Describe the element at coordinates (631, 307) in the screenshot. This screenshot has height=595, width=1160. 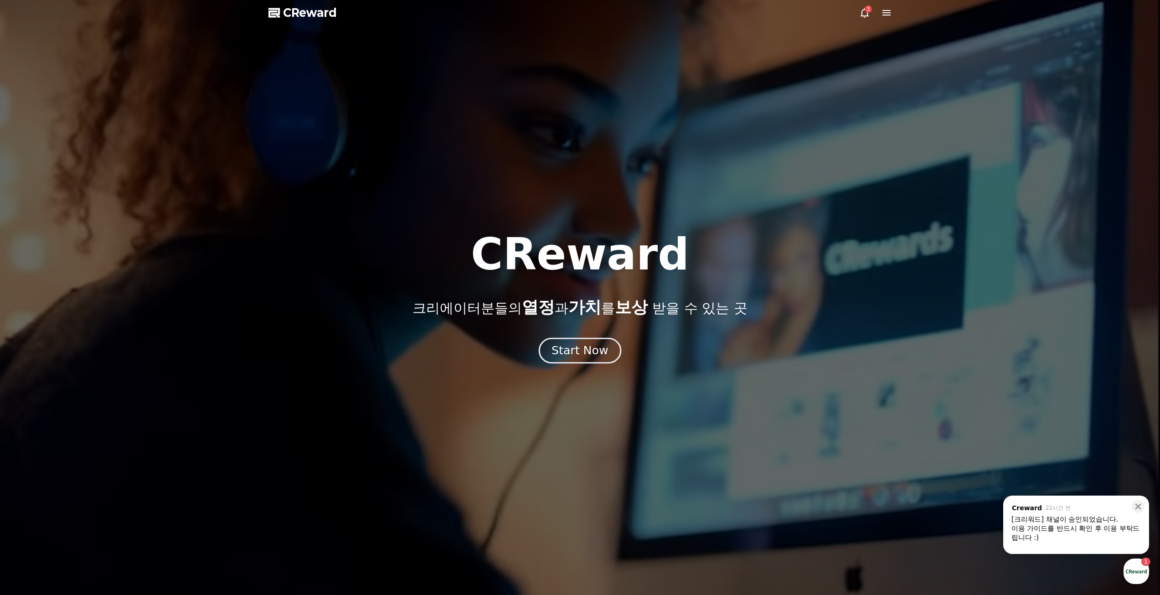
I see `span: 보상` at that location.